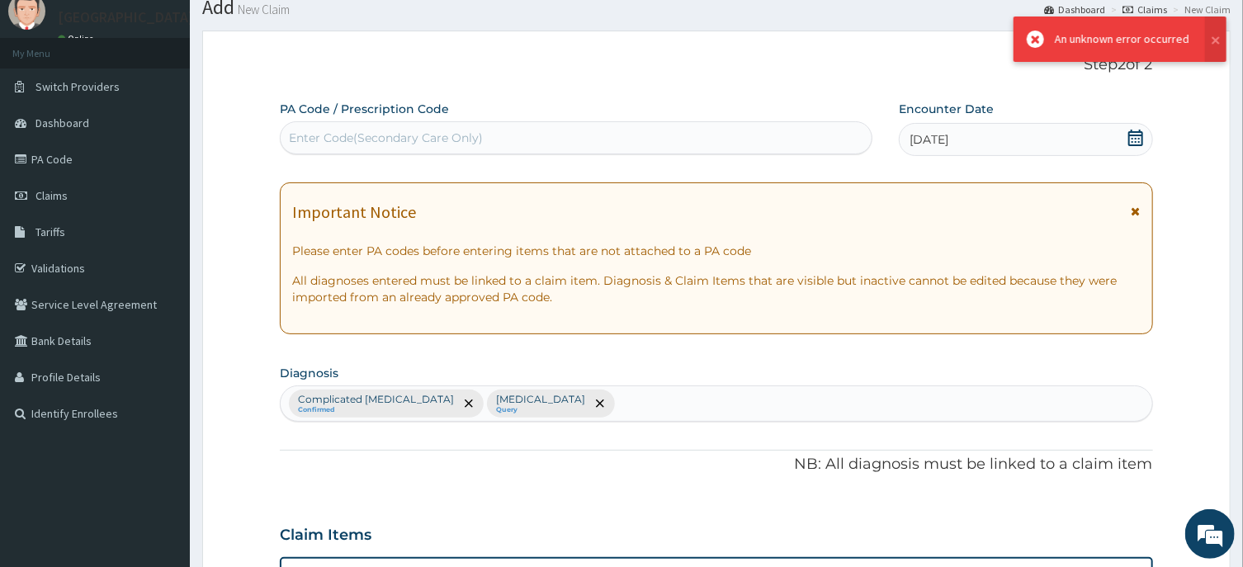  Describe the element at coordinates (78, 39) in the screenshot. I see `a: Online` at that location.